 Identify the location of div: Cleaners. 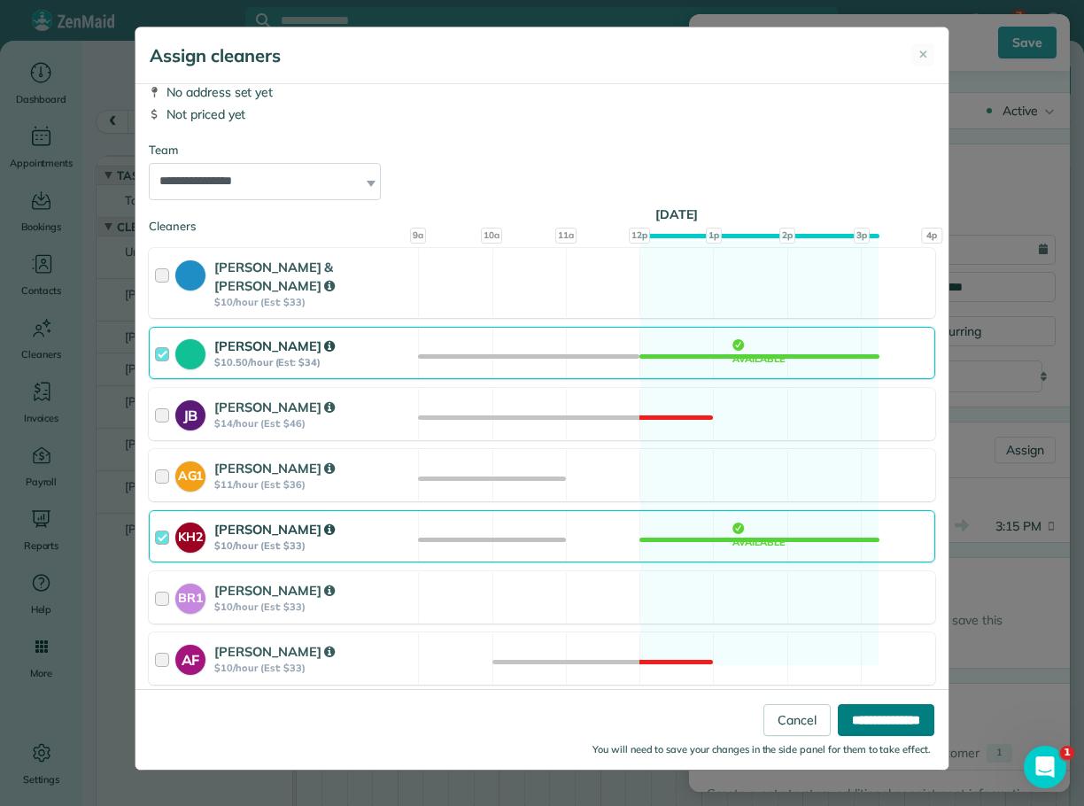
(542, 220).